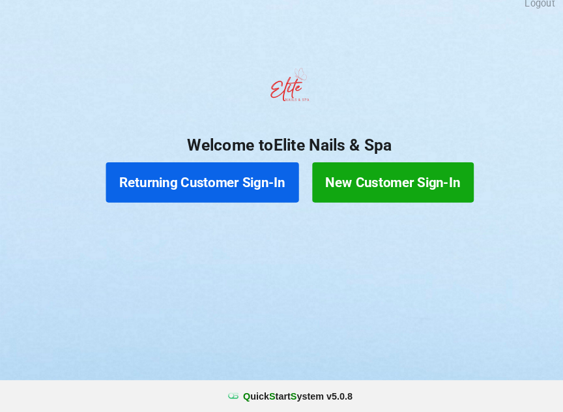 Image resolution: width=563 pixels, height=412 pixels. What do you see at coordinates (382, 188) in the screenshot?
I see `button: New Customer Sign-In` at bounding box center [382, 188].